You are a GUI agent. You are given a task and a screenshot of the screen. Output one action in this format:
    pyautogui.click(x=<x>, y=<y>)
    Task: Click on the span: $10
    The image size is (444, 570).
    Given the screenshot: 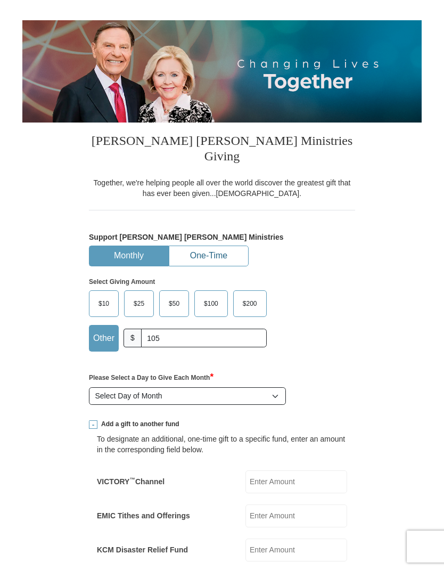 What is the action you would take?
    pyautogui.click(x=104, y=303)
    